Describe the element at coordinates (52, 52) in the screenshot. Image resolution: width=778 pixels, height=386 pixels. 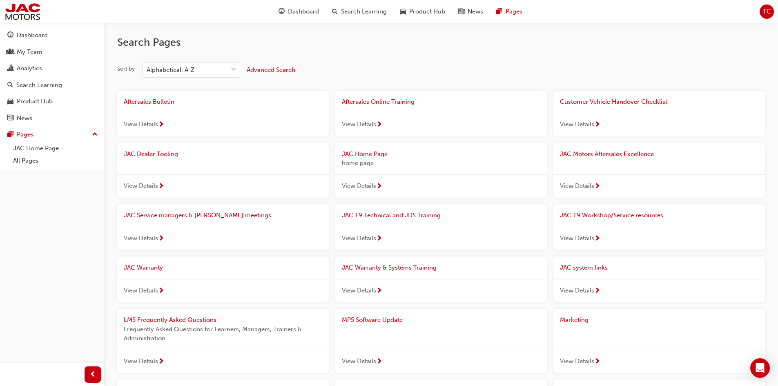
I see `a: My Team` at that location.